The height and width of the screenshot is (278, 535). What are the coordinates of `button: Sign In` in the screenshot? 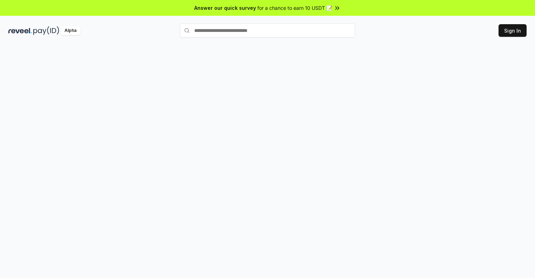 It's located at (512, 30).